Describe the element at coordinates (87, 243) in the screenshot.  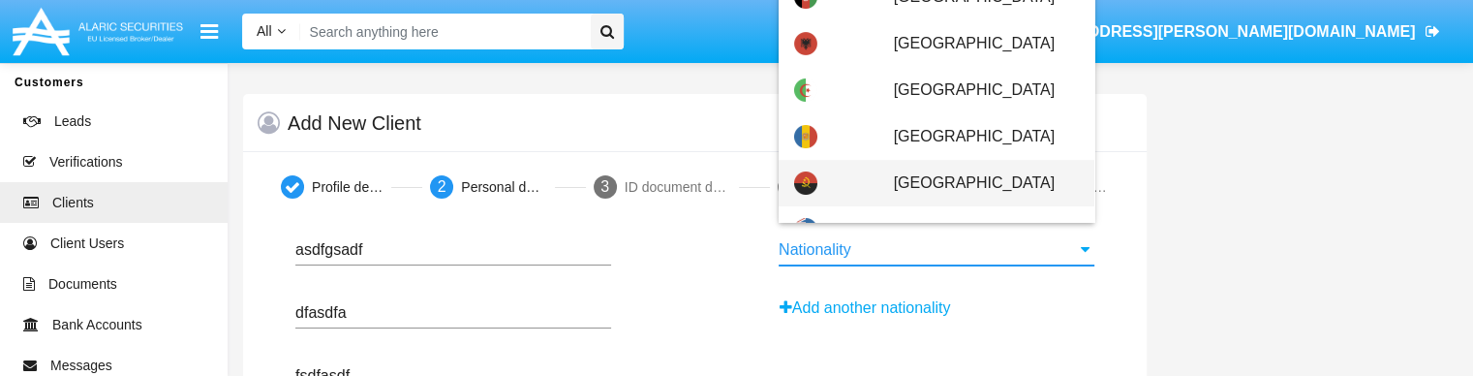
I see `span: Client Users` at that location.